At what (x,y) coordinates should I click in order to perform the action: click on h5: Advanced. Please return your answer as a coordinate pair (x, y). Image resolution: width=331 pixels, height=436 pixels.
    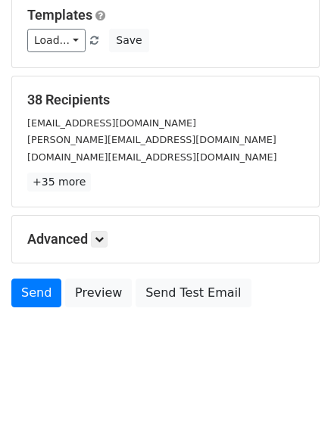
    Looking at the image, I should click on (165, 239).